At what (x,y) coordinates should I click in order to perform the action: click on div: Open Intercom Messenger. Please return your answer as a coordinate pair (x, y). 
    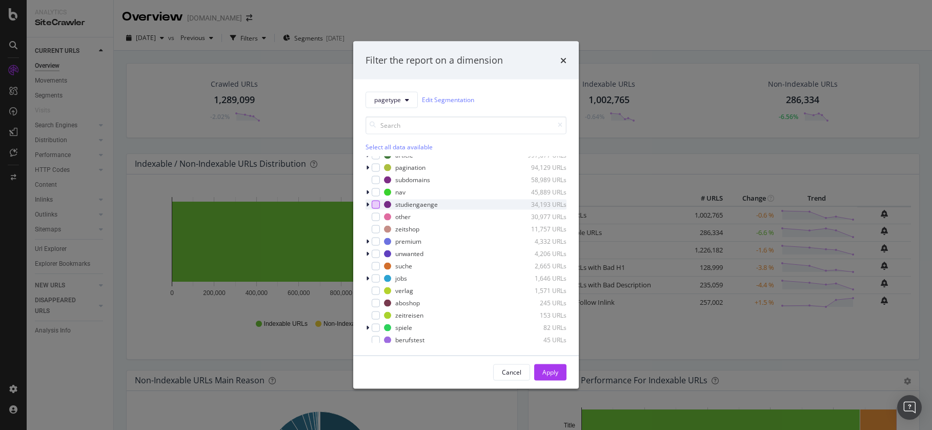
    Looking at the image, I should click on (910, 407).